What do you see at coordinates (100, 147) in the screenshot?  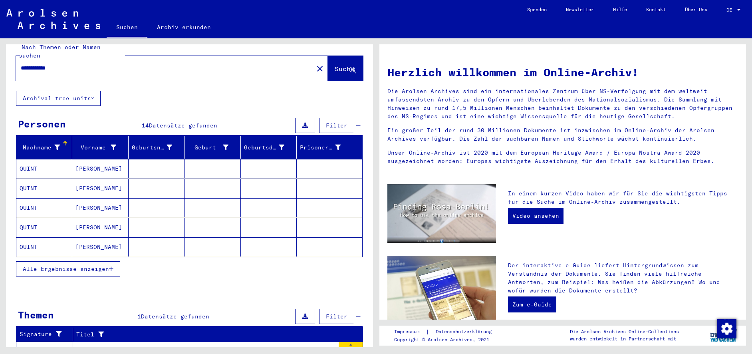 I see `mat-header-cell: Vorname` at bounding box center [100, 147].